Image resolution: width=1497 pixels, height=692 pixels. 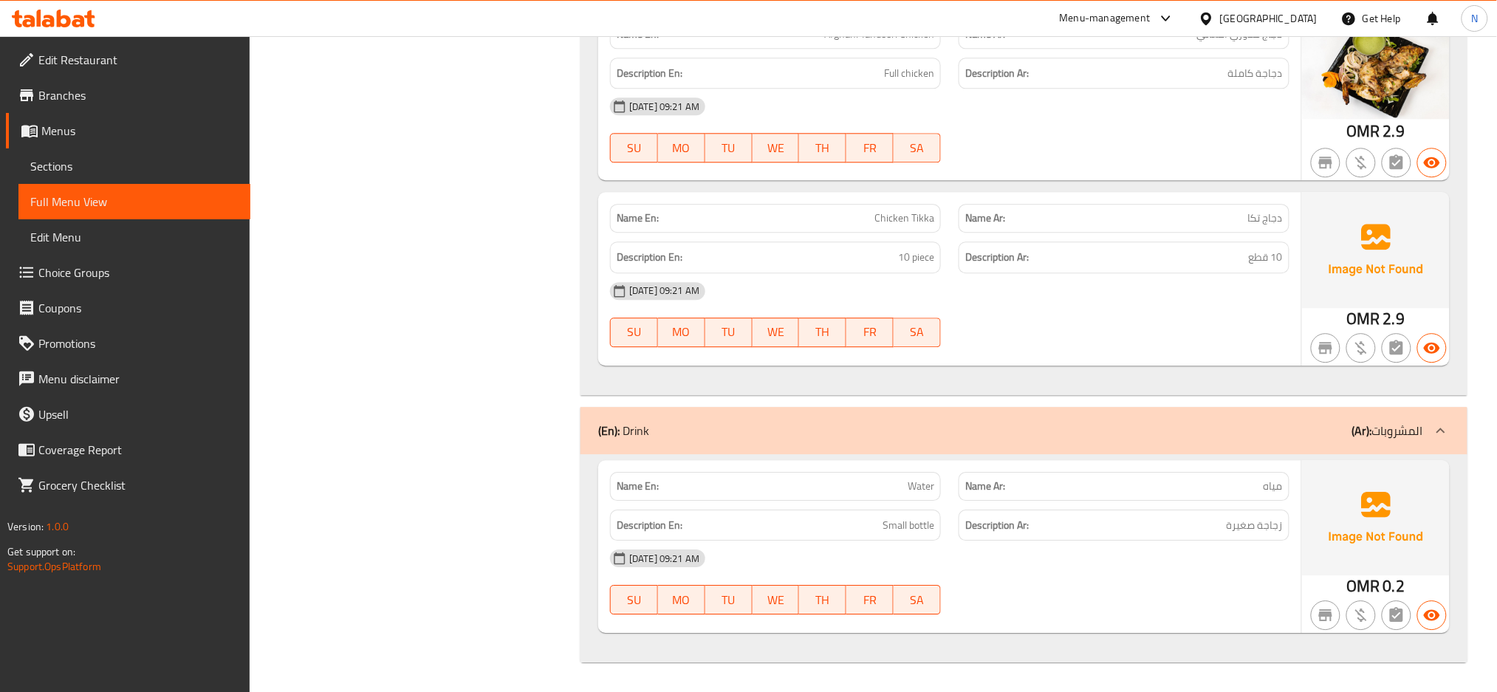 I want to click on span: Version:, so click(x=25, y=527).